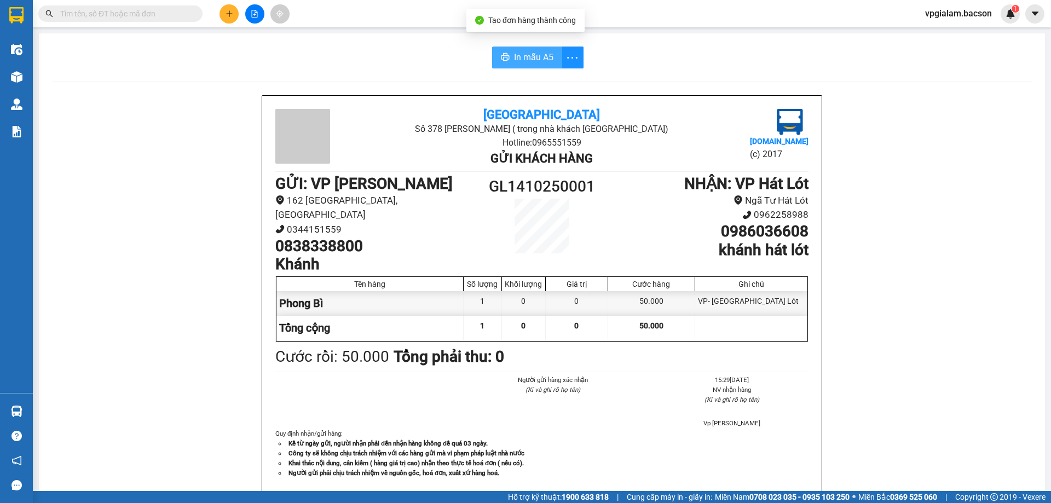  What do you see at coordinates (369, 284) in the screenshot?
I see `div: Tên hàng` at bounding box center [369, 284].